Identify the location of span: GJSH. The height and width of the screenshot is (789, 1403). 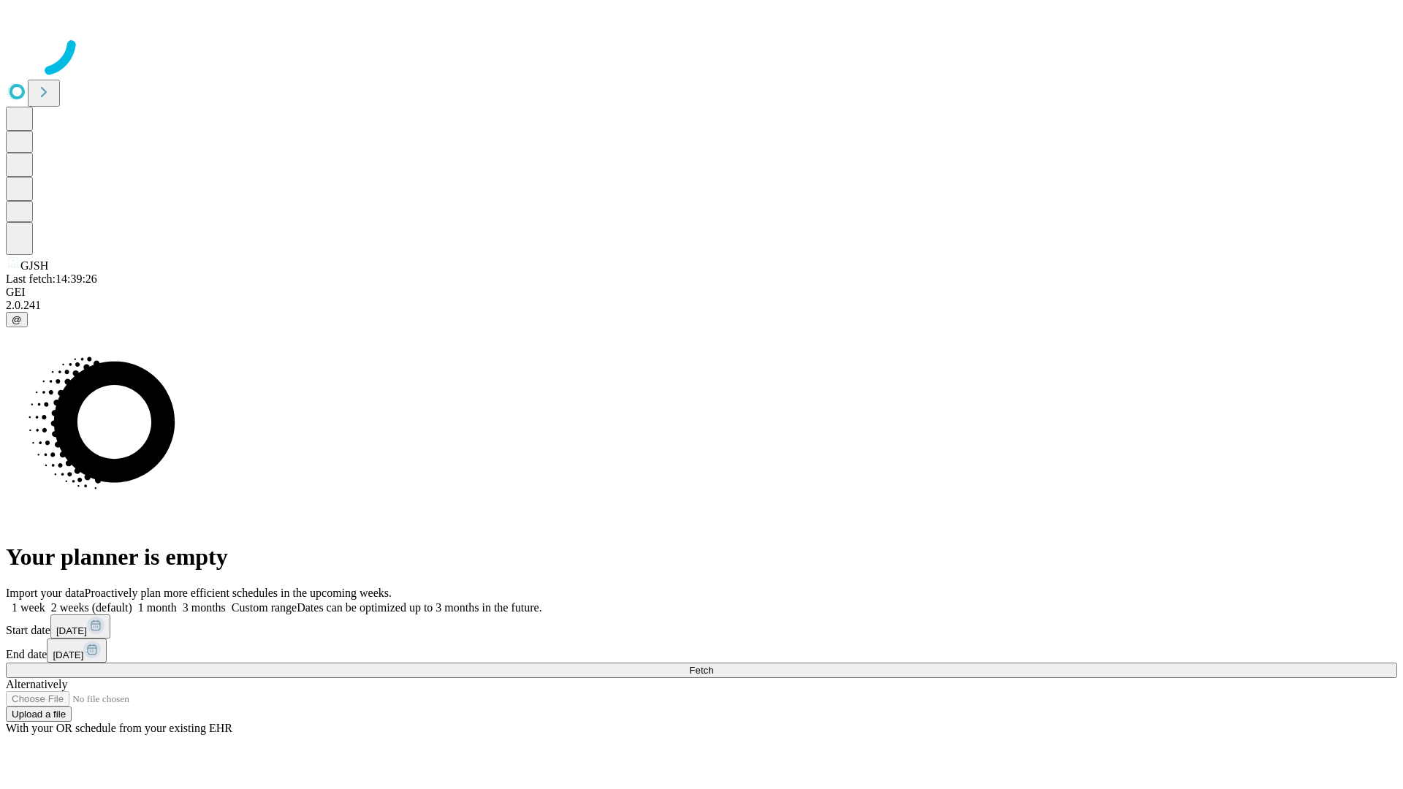
(34, 265).